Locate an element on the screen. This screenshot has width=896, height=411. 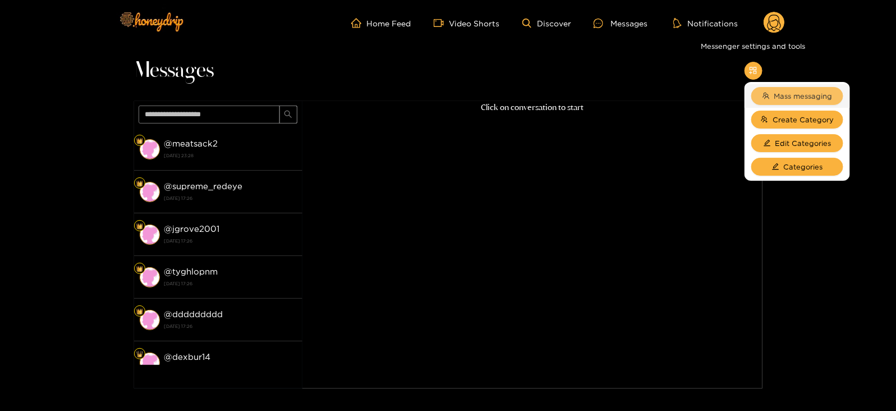
button: teamMass messaging is located at coordinates (798, 96).